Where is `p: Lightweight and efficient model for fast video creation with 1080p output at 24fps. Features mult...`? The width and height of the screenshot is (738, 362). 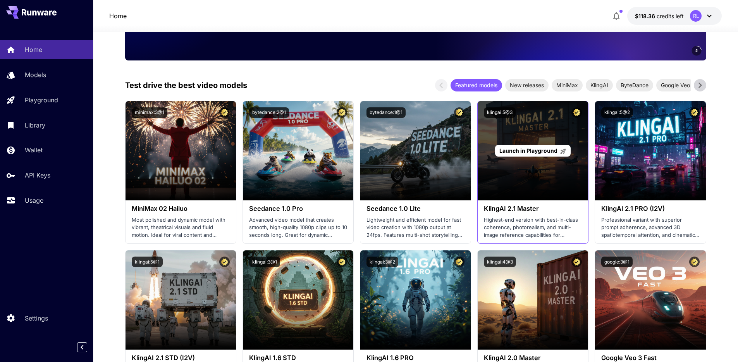 p: Lightweight and efficient model for fast video creation with 1080p output at 24fps. Features mult... is located at coordinates (415, 227).